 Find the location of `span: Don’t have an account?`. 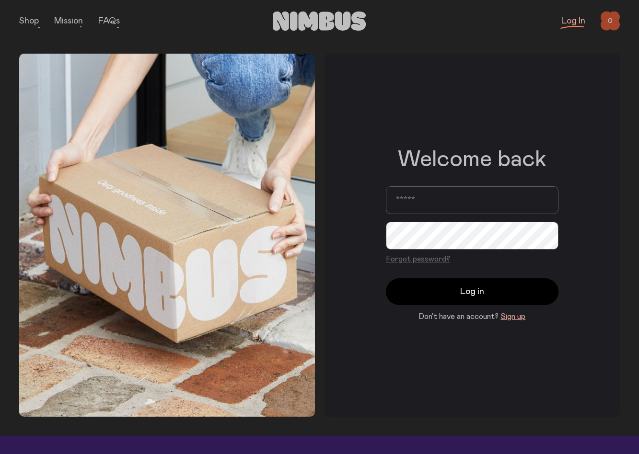

span: Don’t have an account? is located at coordinates (458, 317).